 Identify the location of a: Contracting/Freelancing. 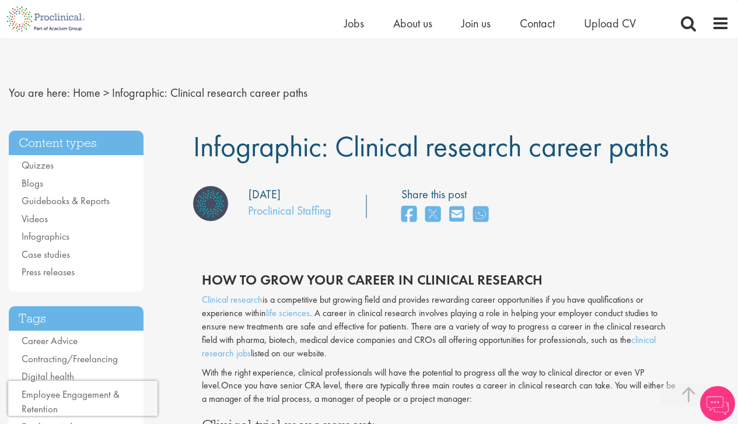
(69, 359).